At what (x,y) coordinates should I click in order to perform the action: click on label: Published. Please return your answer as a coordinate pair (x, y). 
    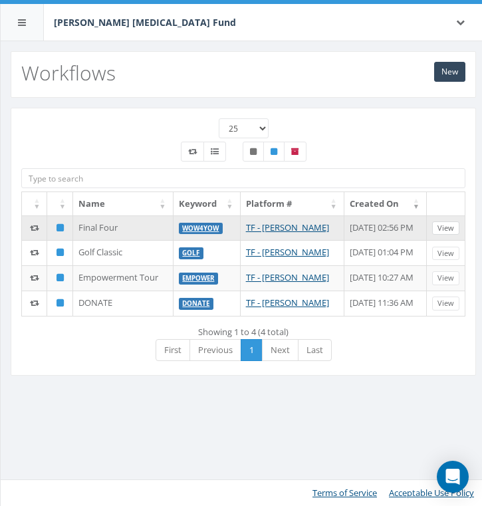
    Looking at the image, I should click on (274, 152).